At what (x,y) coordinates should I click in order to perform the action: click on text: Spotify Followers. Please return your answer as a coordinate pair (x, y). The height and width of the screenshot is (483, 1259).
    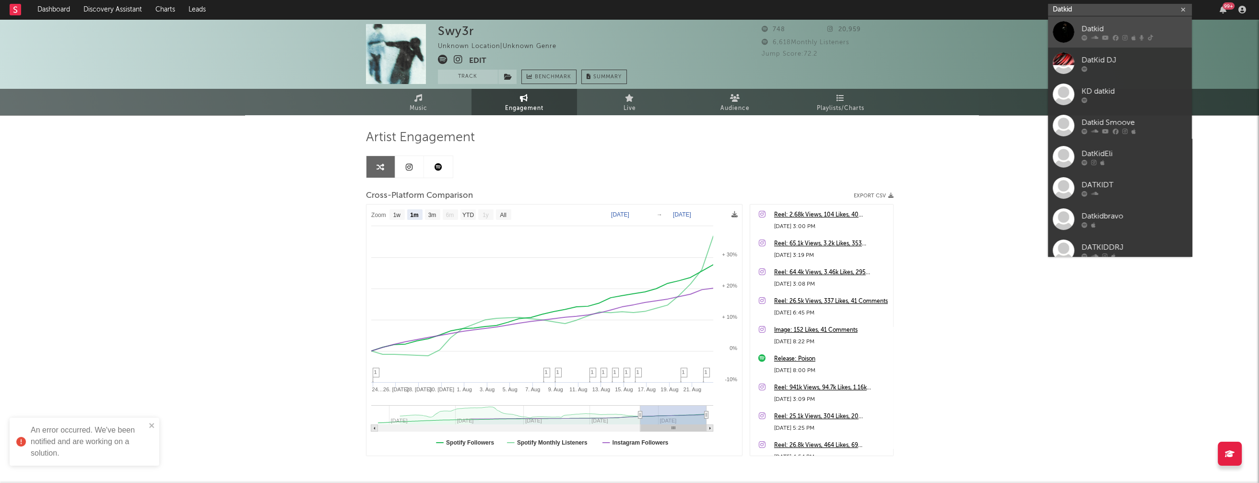
    Looking at the image, I should click on (470, 442).